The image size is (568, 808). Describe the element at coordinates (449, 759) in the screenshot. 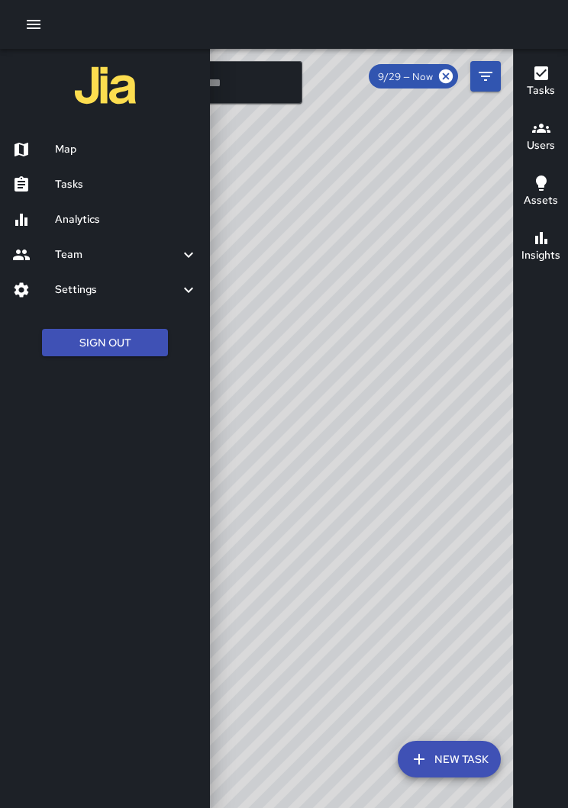

I see `button: New Task` at that location.